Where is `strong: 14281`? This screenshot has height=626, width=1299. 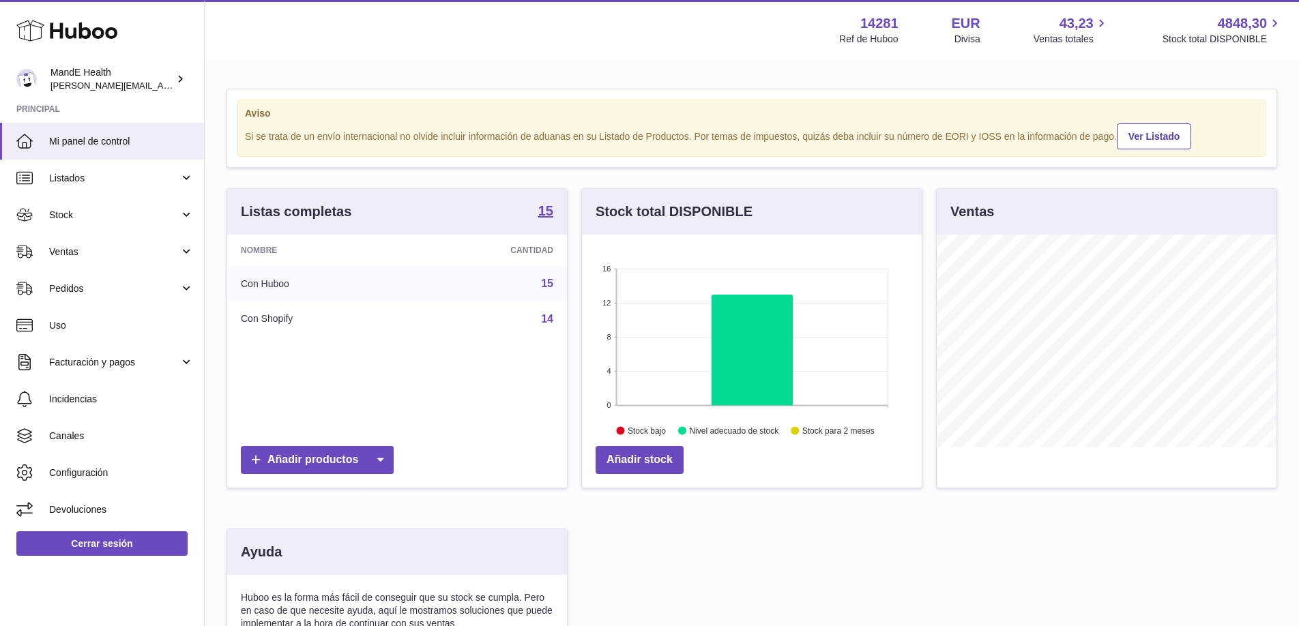
strong: 14281 is located at coordinates (879, 23).